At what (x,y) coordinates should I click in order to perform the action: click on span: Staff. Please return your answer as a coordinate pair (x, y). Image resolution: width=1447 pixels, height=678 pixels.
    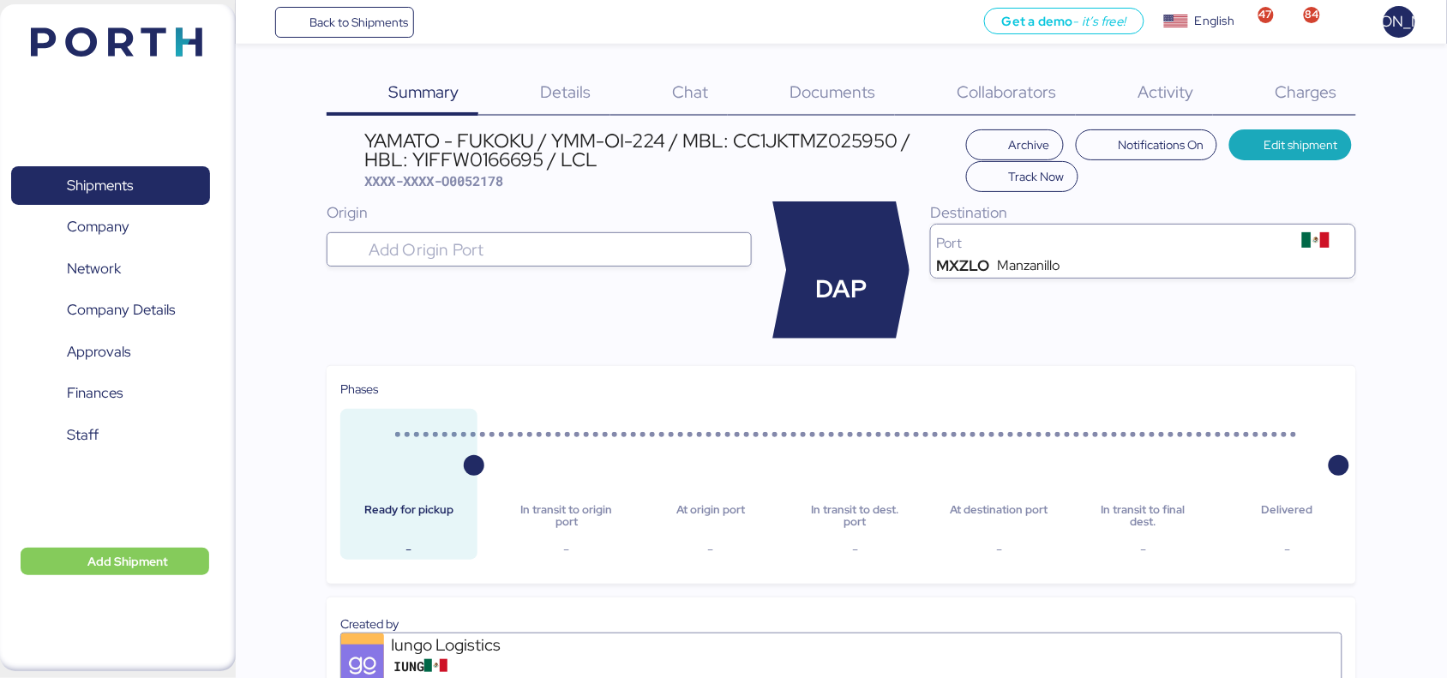
    Looking at the image, I should click on (82, 434).